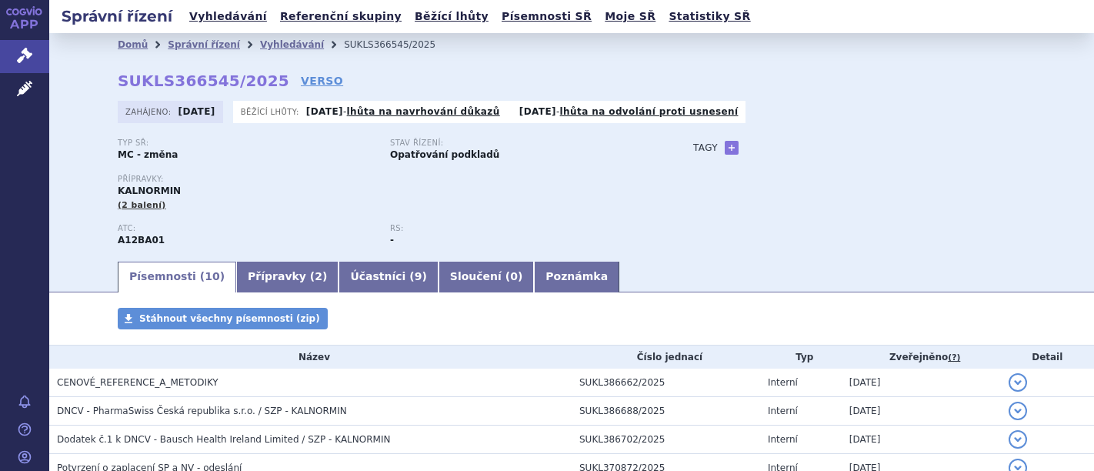 The image size is (1094, 471). I want to click on strong: SUKLS366545/2025, so click(203, 81).